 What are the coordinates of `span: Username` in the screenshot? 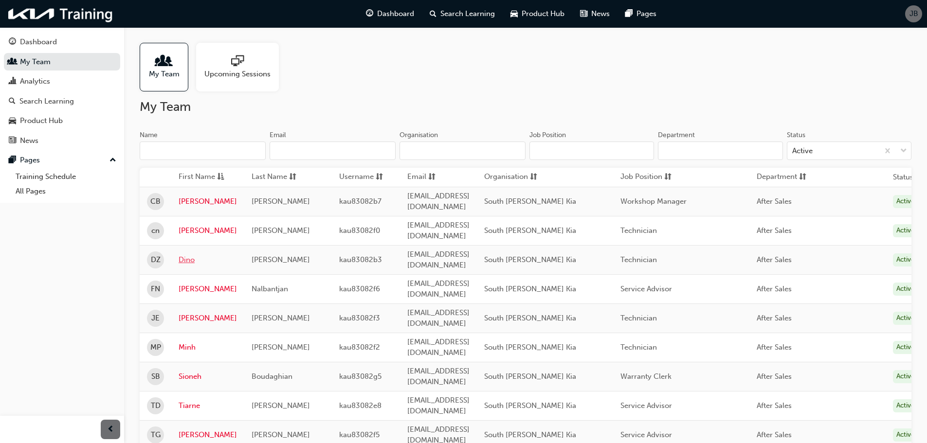 It's located at (356, 177).